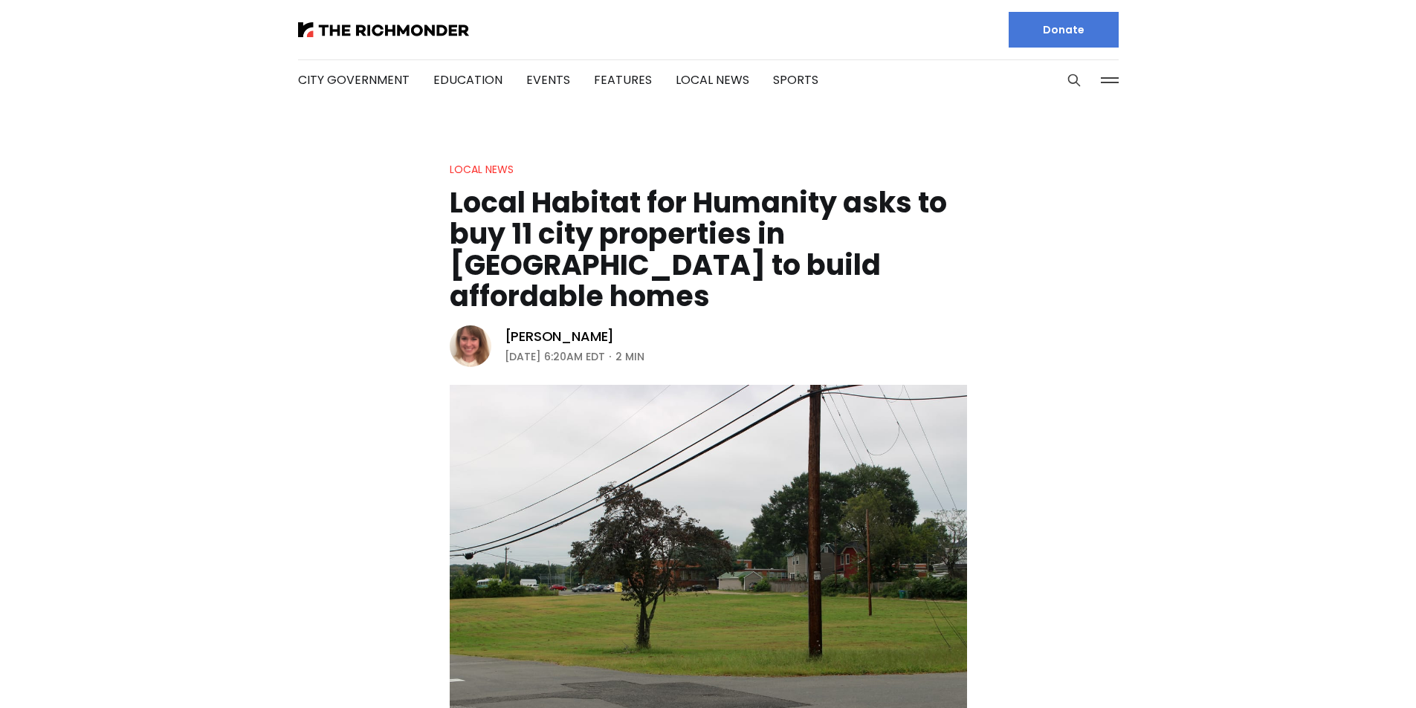  I want to click on a: Features, so click(623, 80).